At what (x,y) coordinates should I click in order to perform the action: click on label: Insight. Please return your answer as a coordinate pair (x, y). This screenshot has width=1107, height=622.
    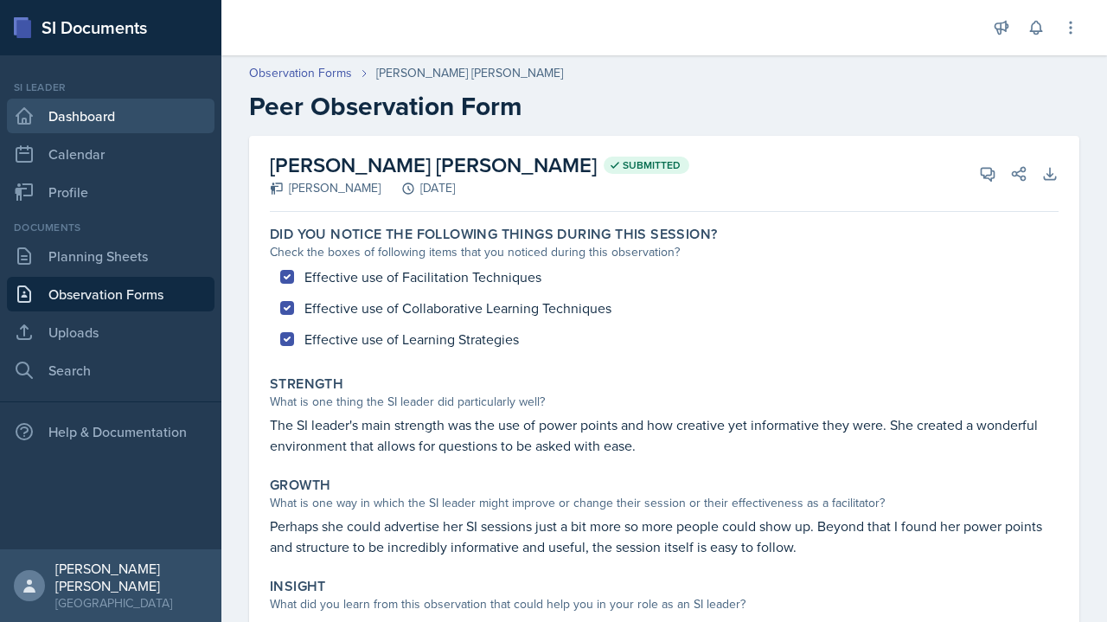
    Looking at the image, I should click on (297, 586).